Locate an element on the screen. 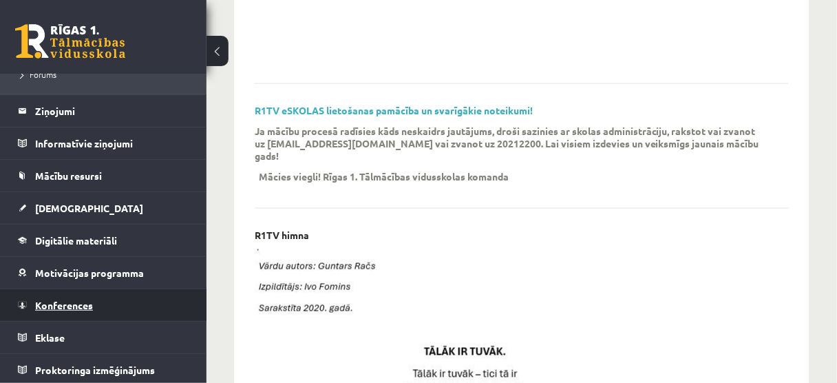 Image resolution: width=837 pixels, height=383 pixels. p: Rīgas 1. Tālmācības vidusskolas komanda is located at coordinates (416, 176).